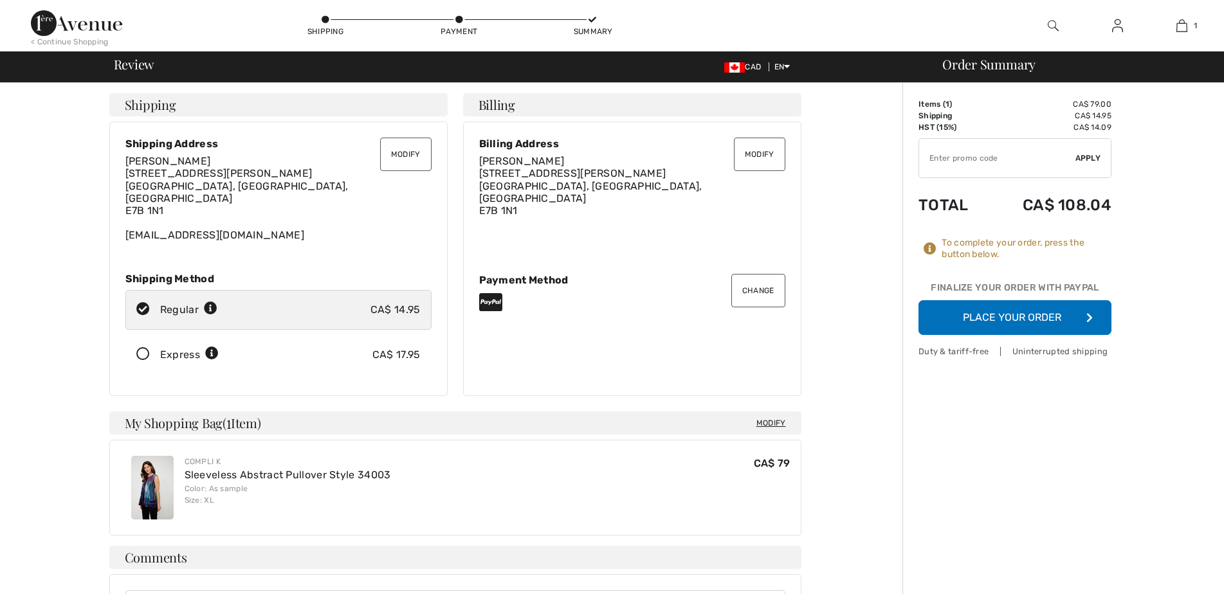 Image resolution: width=1224 pixels, height=594 pixels. What do you see at coordinates (1050, 127) in the screenshot?
I see `td: CA$ 14.09` at bounding box center [1050, 127].